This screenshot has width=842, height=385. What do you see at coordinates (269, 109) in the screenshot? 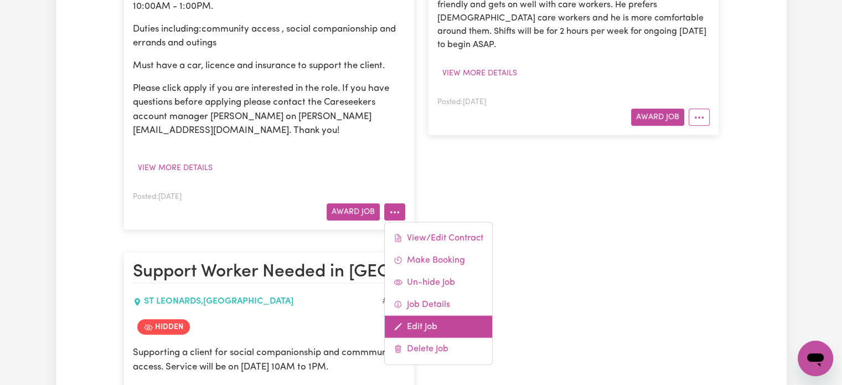
I see `p: Please click apply if you are interested in the role. If you have questions before applying pleas...` at bounding box center [269, 109].